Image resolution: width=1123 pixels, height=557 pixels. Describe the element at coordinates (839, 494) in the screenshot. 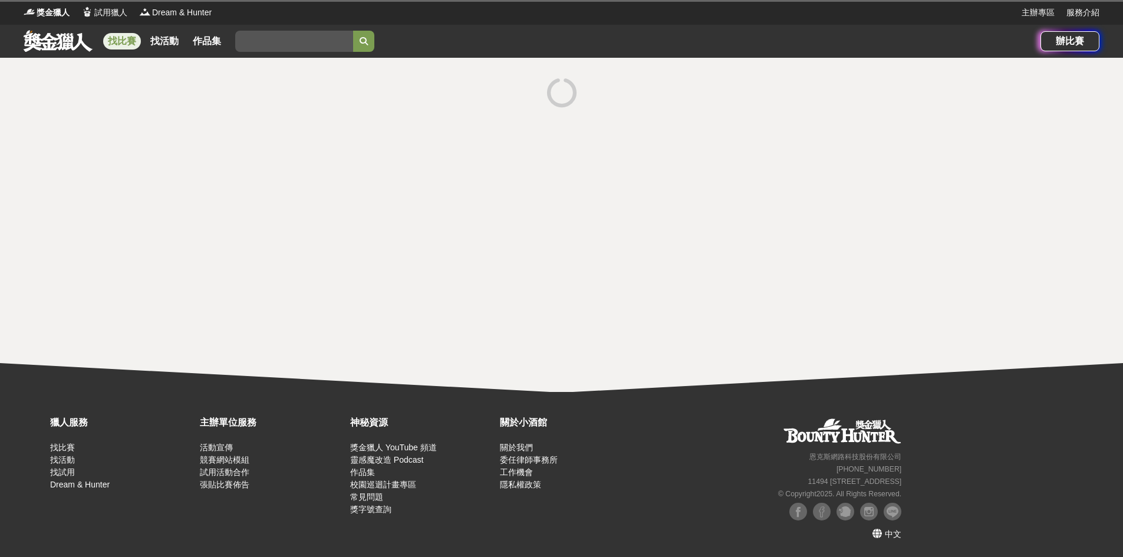

I see `small: © Copyright 2025 . All Rights Reserved.` at that location.